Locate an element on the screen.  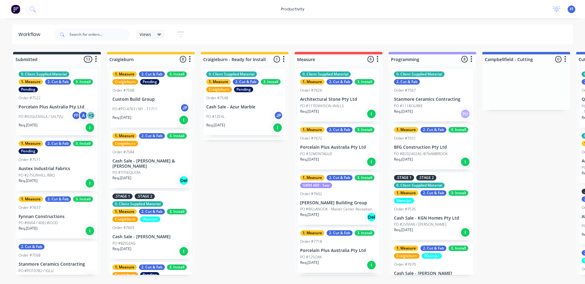
div: Order #7568 is located at coordinates (30, 255).